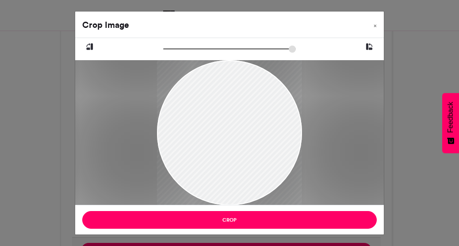  I want to click on span: Feedback, so click(451, 117).